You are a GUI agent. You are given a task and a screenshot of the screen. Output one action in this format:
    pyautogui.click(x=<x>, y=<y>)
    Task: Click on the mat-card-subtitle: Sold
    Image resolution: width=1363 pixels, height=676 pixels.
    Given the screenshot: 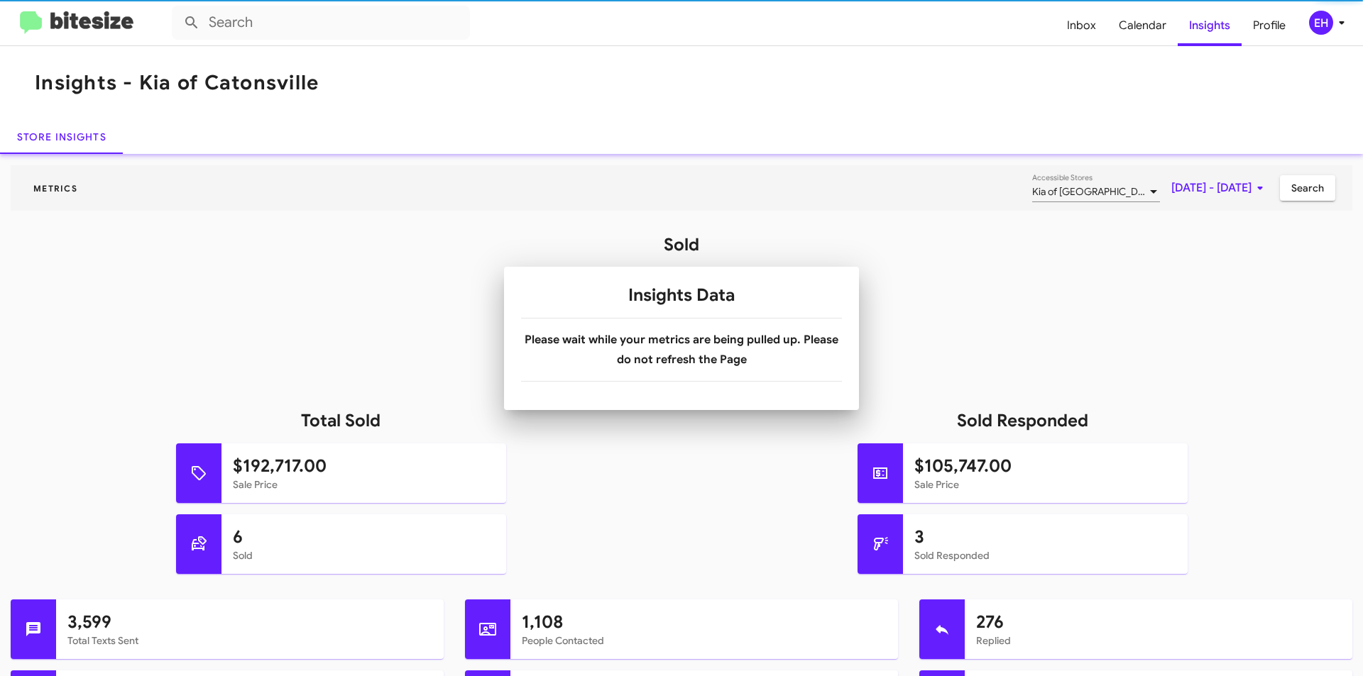 What is the action you would take?
    pyautogui.click(x=363, y=556)
    